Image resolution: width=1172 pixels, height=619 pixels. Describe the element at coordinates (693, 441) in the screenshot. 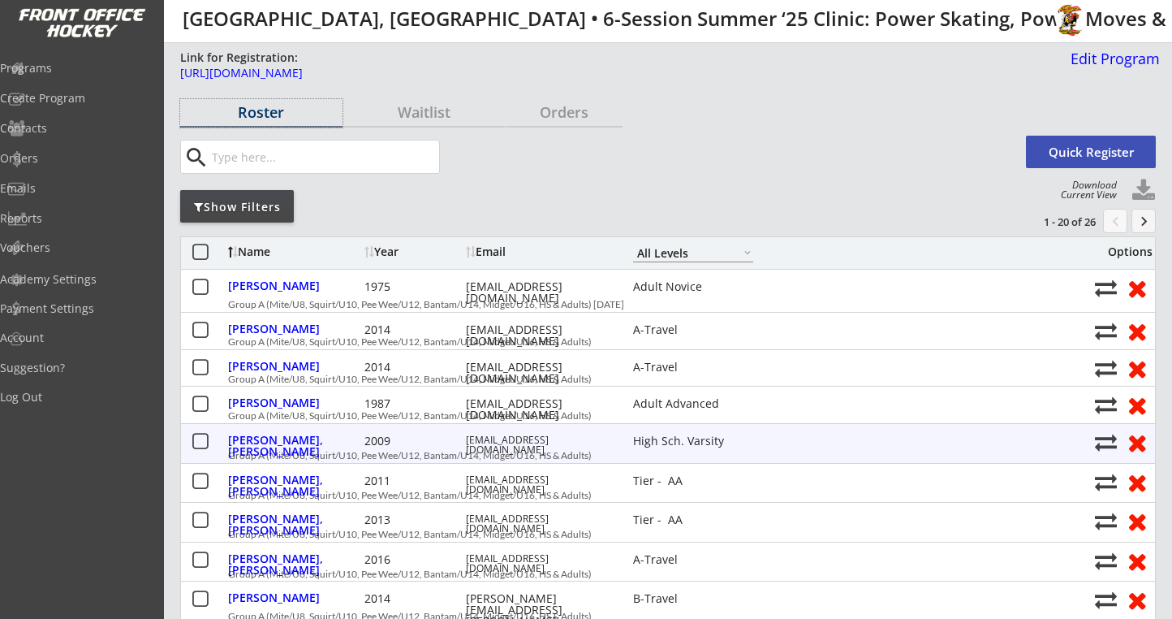

I see `div: High Sch. Varsity` at that location.